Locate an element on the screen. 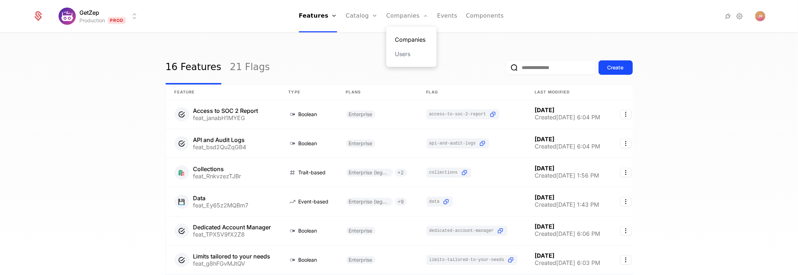  span: Prod is located at coordinates (117, 20).